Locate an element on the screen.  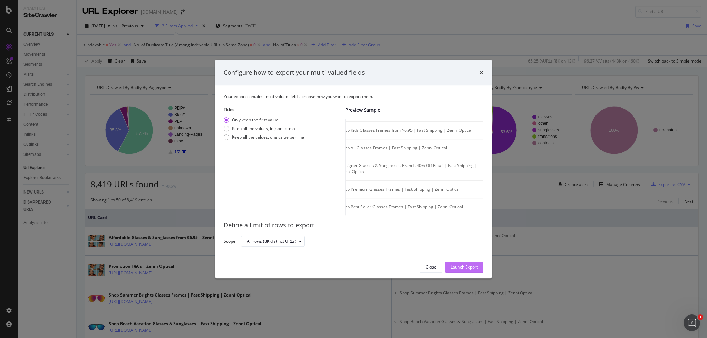
button: Close is located at coordinates (431, 267).